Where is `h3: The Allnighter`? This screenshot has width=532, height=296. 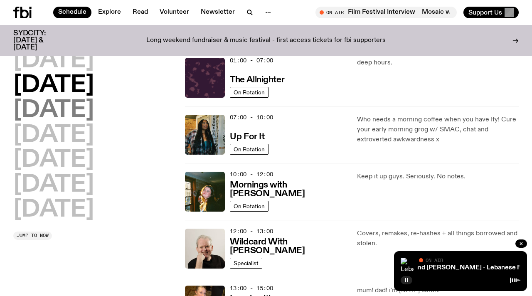 h3: The Allnighter is located at coordinates (257, 80).